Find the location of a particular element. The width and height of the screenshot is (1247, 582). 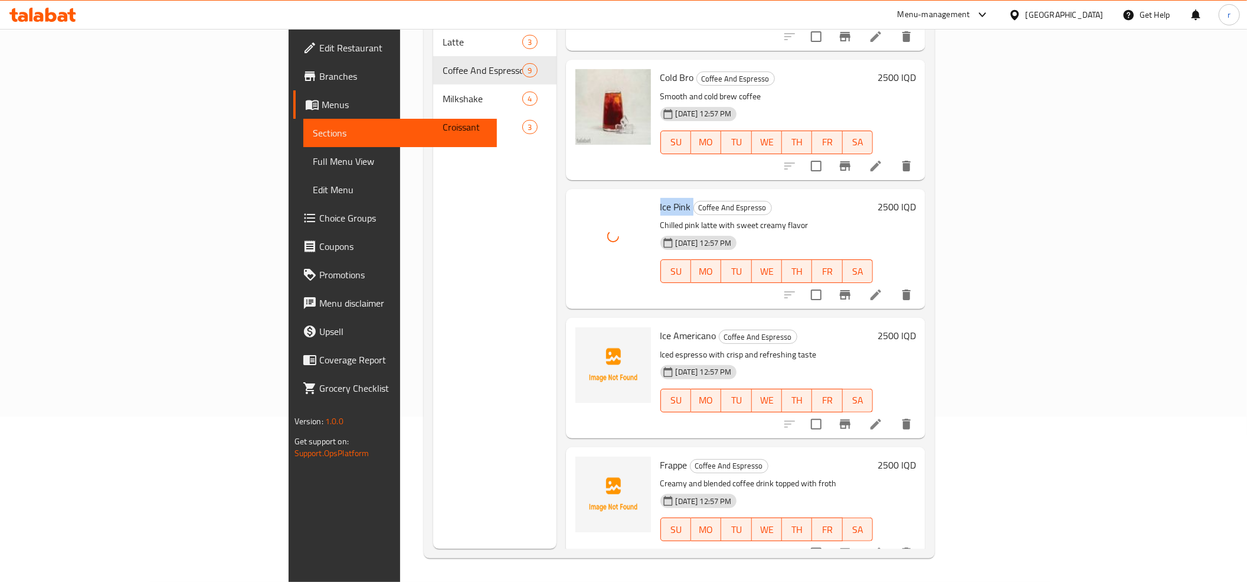

a: Grocery Checklist is located at coordinates (395, 388).